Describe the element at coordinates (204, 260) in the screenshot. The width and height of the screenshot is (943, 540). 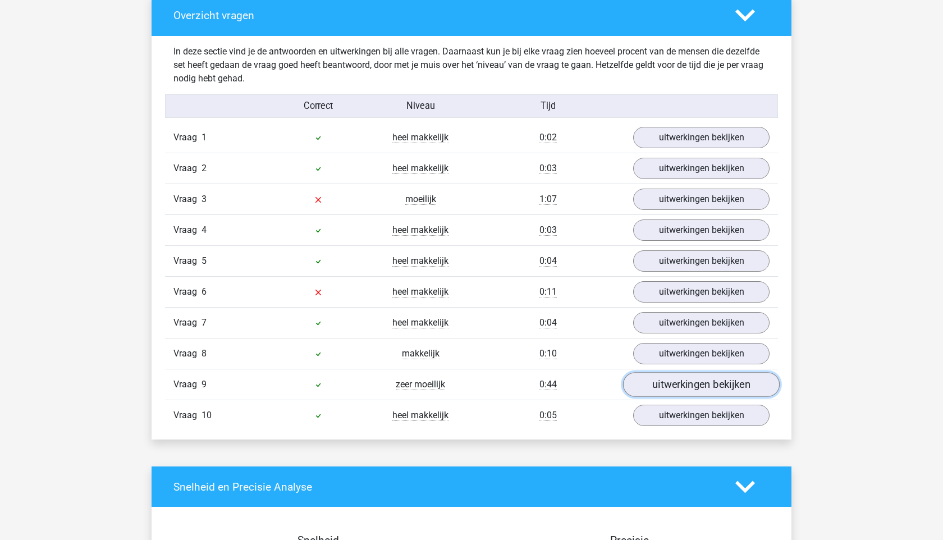
I see `span: 5` at that location.